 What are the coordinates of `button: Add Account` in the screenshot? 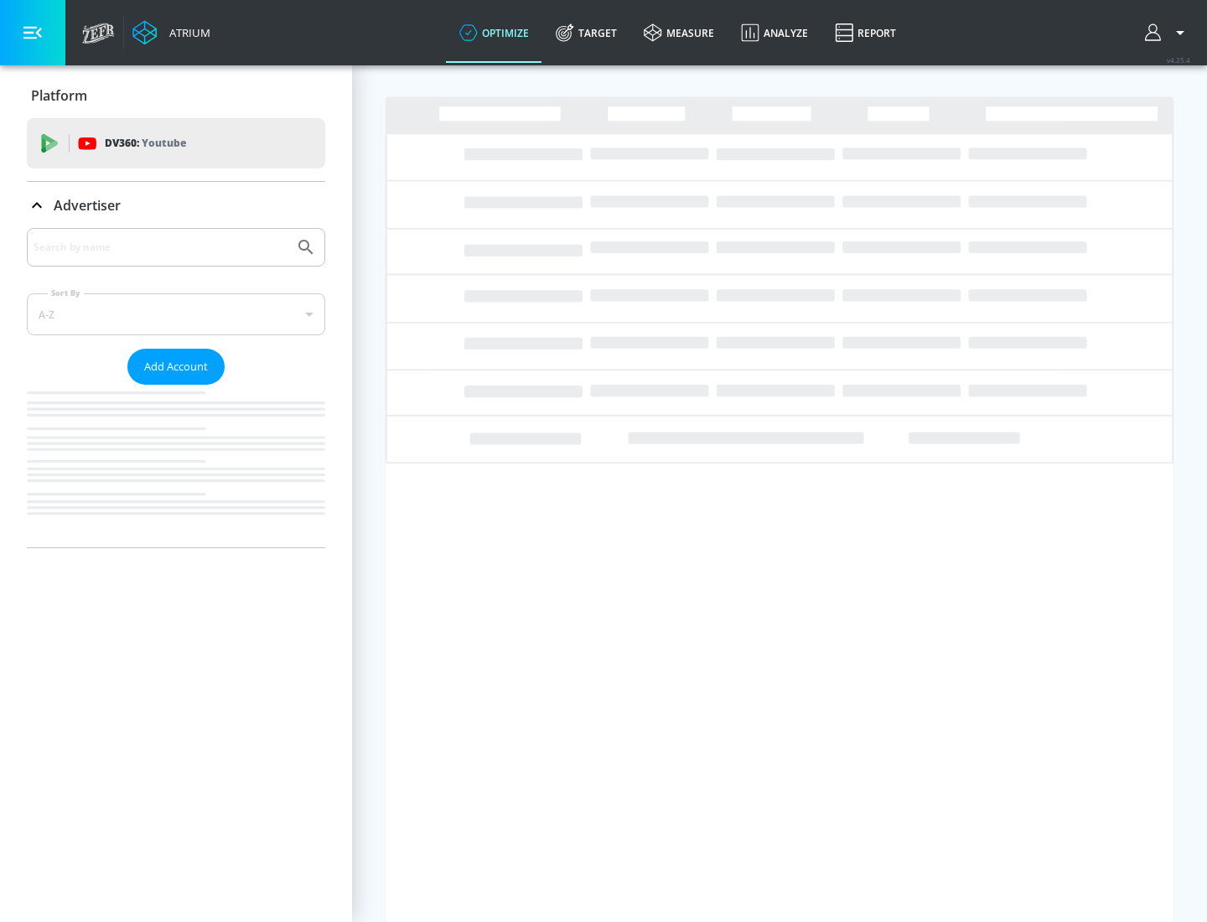 It's located at (176, 366).